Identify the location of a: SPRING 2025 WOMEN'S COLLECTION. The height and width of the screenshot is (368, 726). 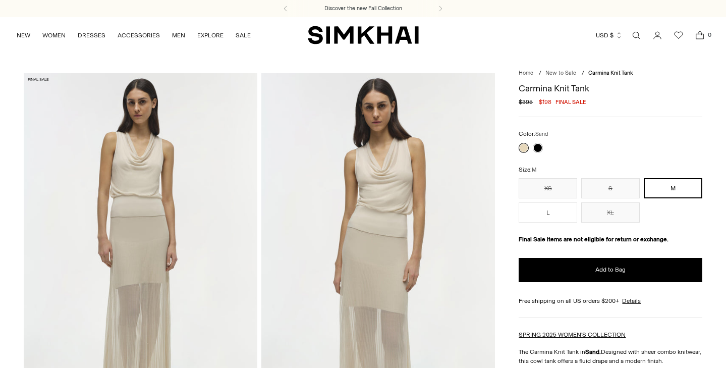
(572, 335).